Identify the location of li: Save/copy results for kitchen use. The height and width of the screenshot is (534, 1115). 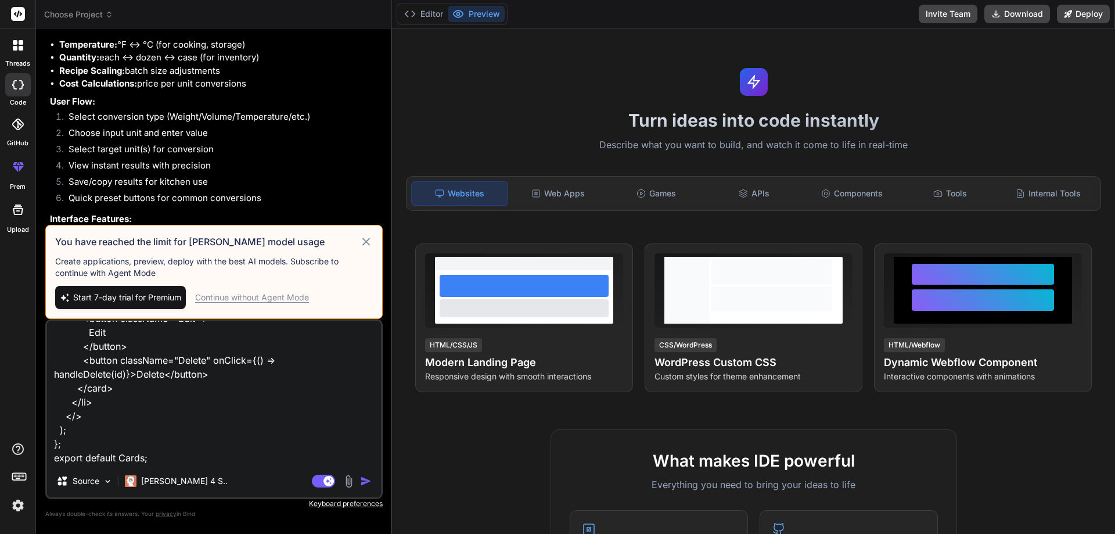
(220, 184).